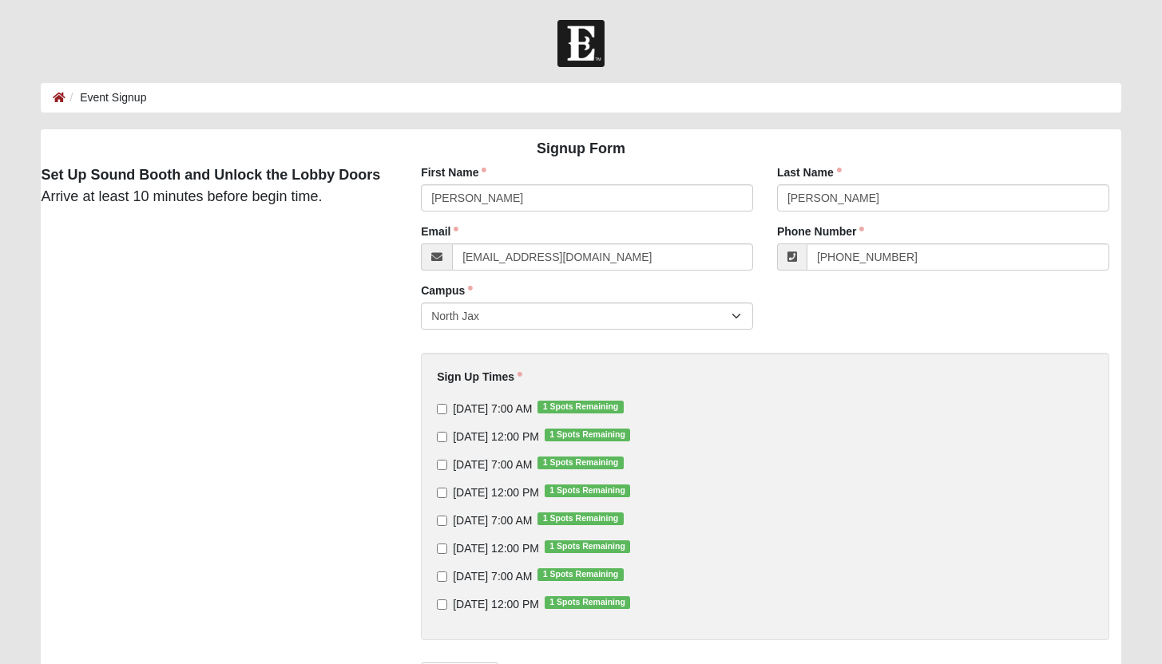 This screenshot has height=664, width=1162. What do you see at coordinates (212, 186) in the screenshot?
I see `div: Arrive at least 10 minutes before begin time.` at bounding box center [212, 186].